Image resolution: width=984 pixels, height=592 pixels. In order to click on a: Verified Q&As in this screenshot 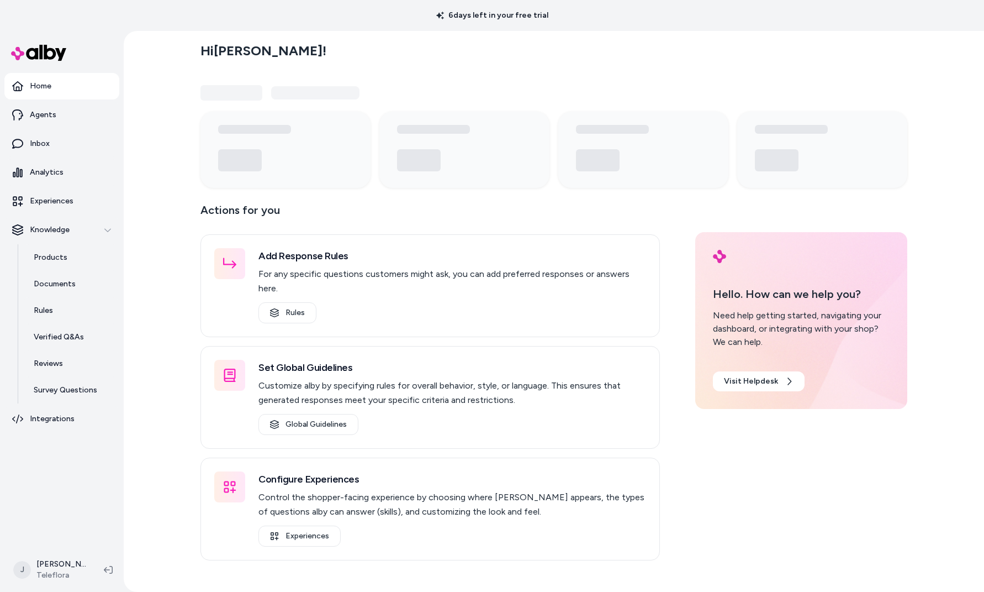, I will do `click(71, 337)`.